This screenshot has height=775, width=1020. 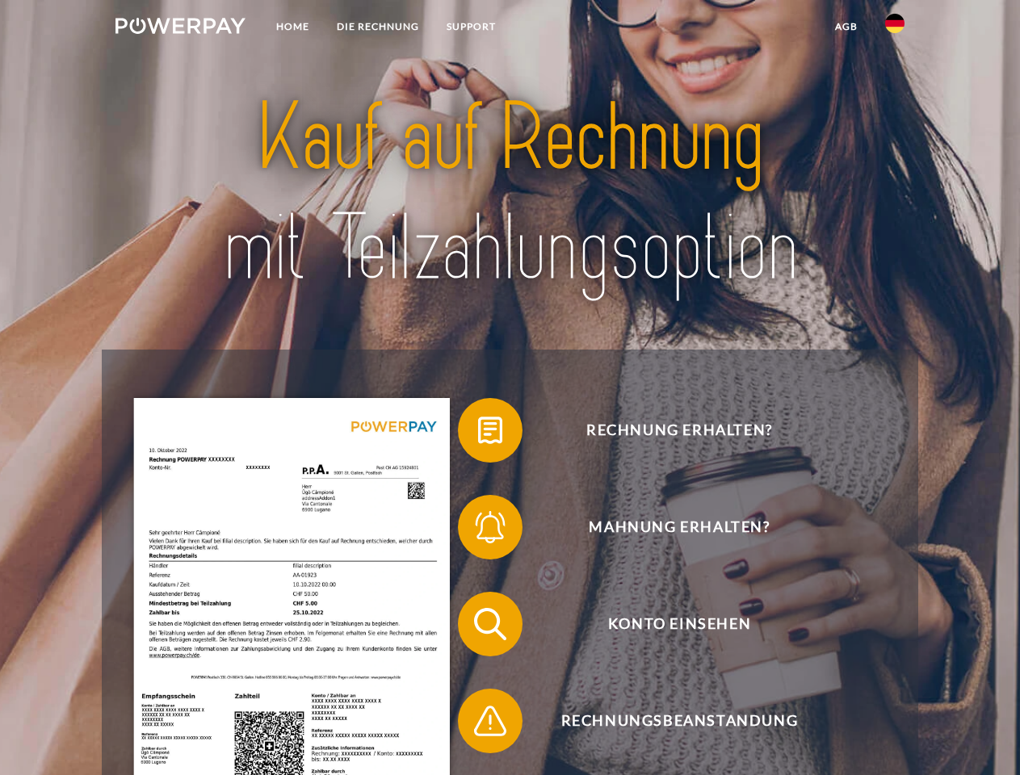 What do you see at coordinates (490, 624) in the screenshot?
I see `img: qb_search.svg` at bounding box center [490, 624].